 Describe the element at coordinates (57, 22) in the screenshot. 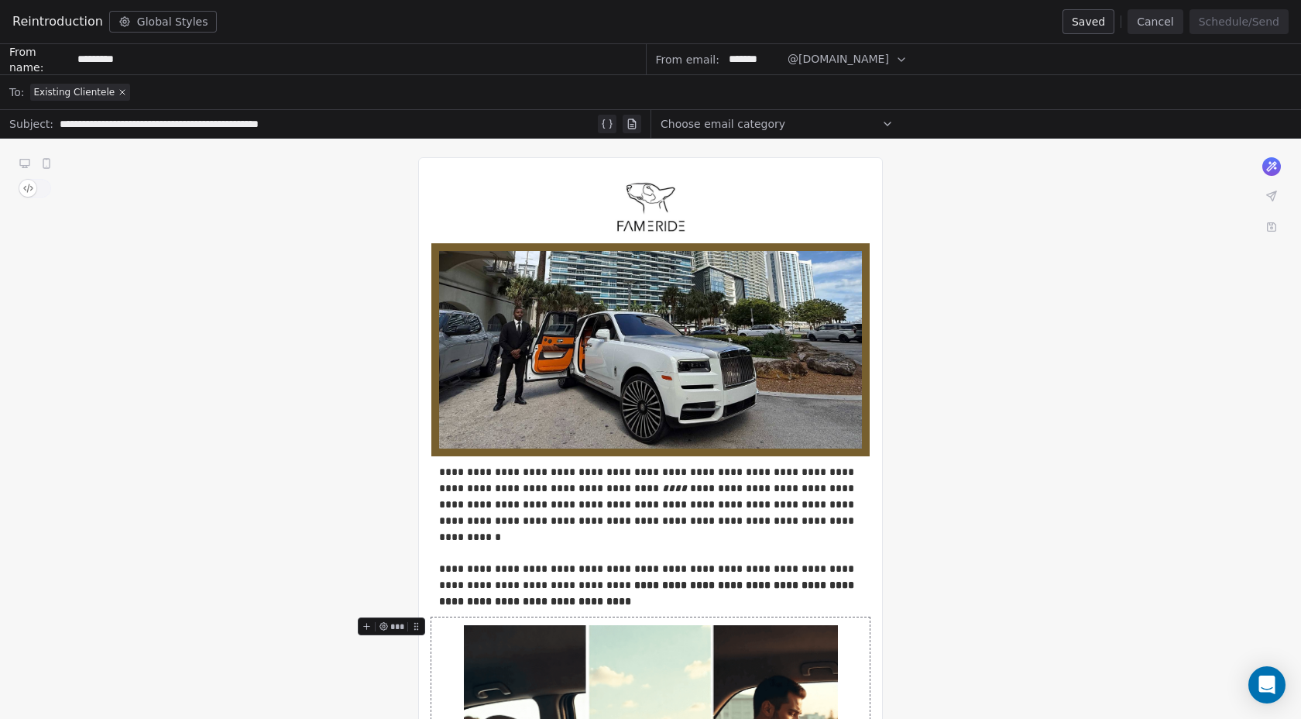

I see `span: Reintroduction` at that location.